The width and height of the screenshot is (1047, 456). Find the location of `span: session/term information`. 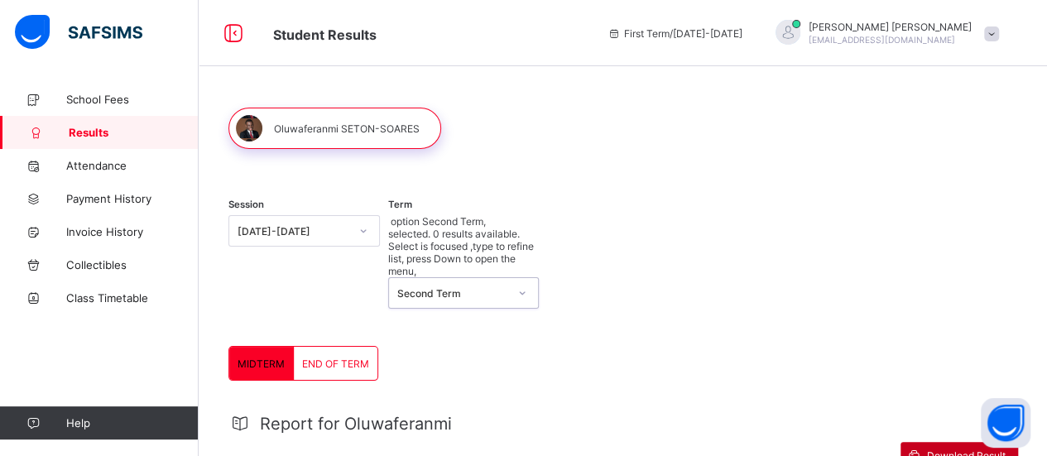

span: session/term information is located at coordinates (674, 33).